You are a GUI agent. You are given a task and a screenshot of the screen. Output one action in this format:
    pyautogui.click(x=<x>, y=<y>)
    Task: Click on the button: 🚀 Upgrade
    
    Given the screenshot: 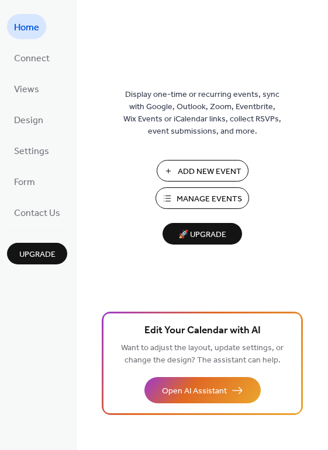 What is the action you would take?
    pyautogui.click(x=202, y=234)
    